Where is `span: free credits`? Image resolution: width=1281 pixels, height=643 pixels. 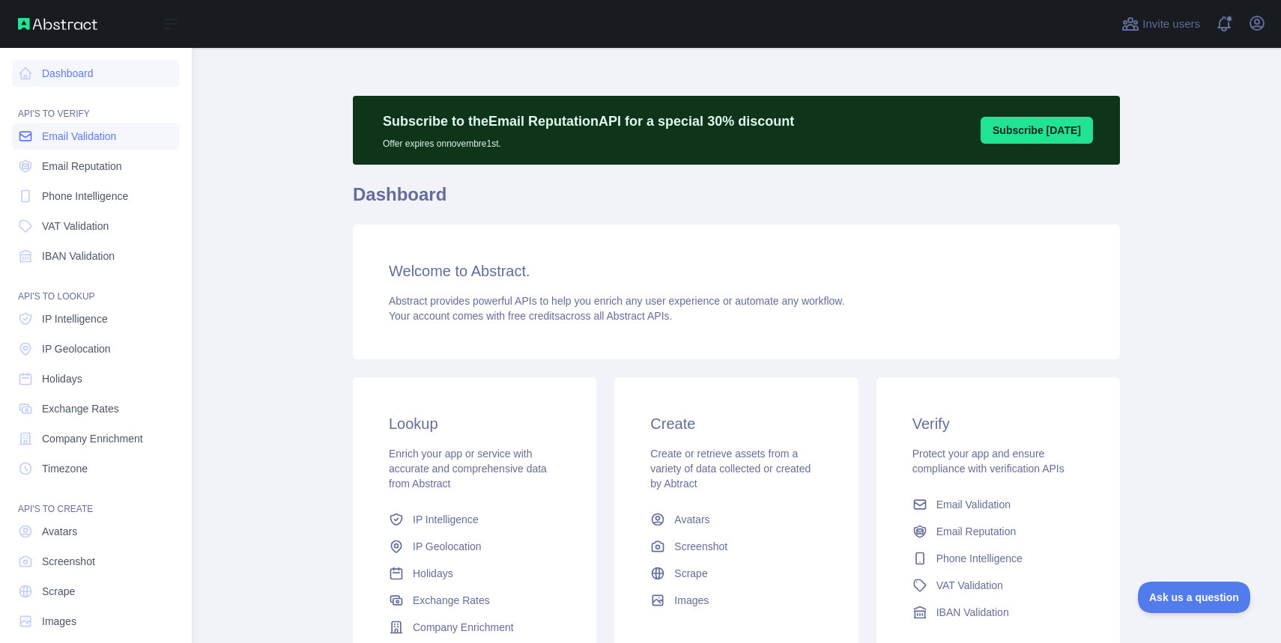 span: free credits is located at coordinates (533, 316).